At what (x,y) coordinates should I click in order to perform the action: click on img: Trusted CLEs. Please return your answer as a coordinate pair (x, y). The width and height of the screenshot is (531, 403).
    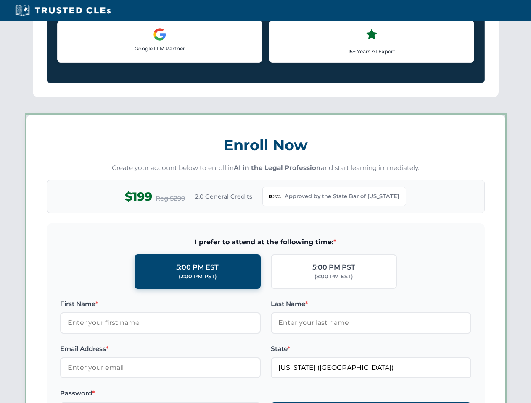
    Looking at the image, I should click on (63, 11).